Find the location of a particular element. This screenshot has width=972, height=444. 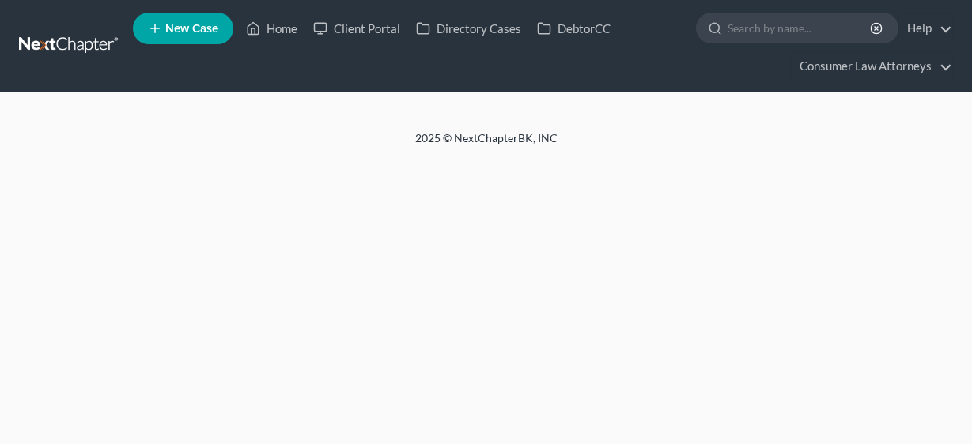

span: New Case is located at coordinates (191, 28).